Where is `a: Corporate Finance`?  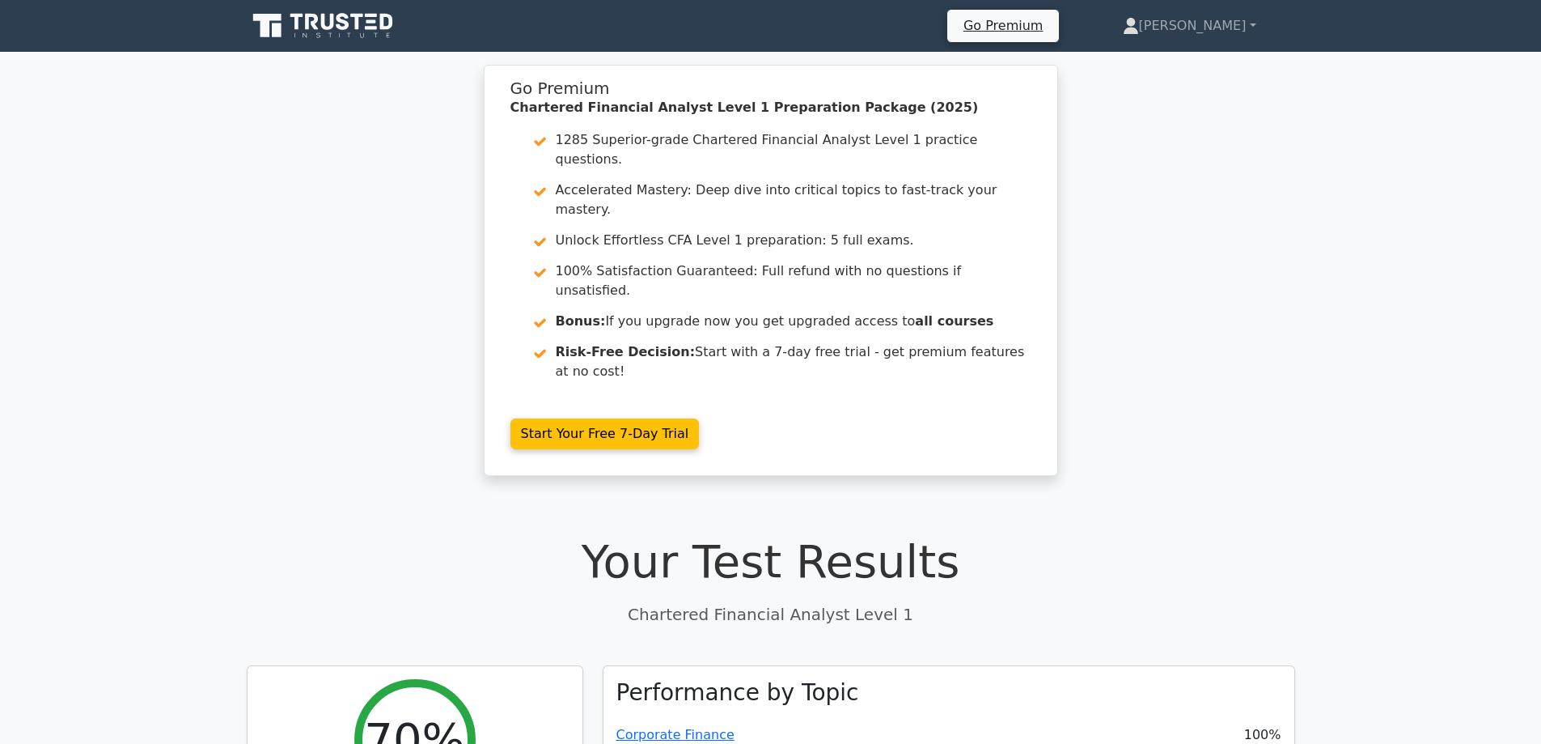
a: Corporate Finance is located at coordinates (676, 734).